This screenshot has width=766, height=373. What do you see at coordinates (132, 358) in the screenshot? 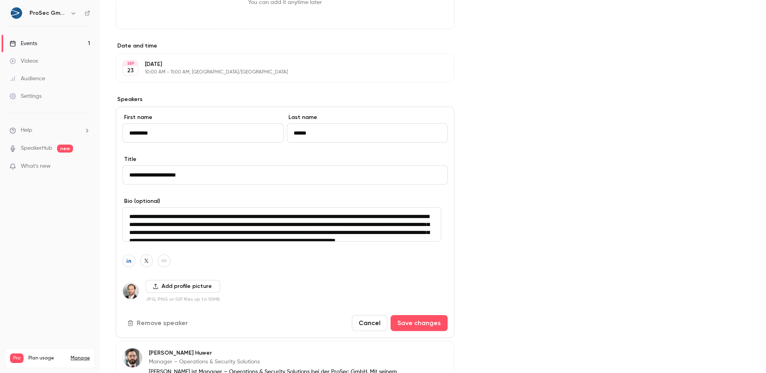
I see `img: Manuel Huwer` at bounding box center [132, 358].